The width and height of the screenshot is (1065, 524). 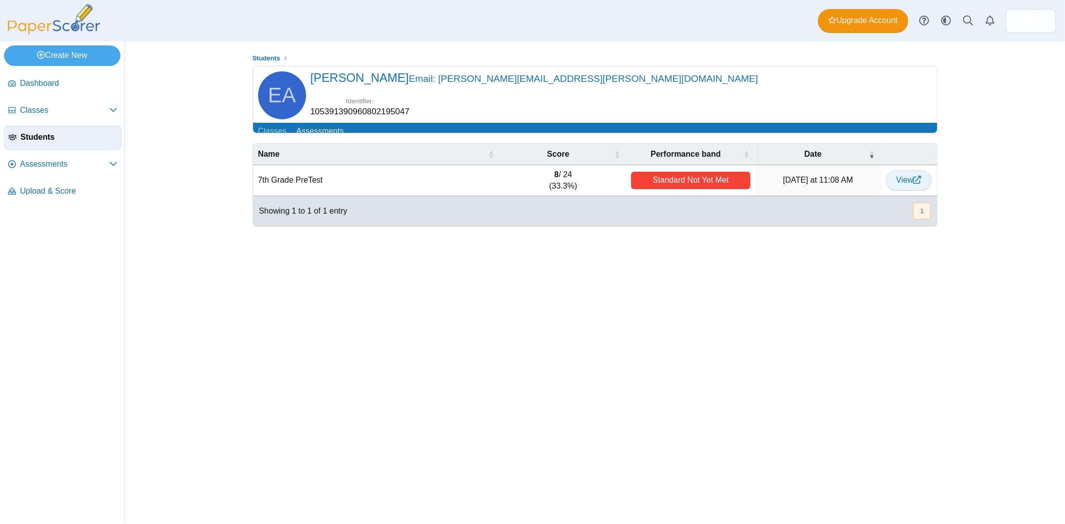 I want to click on button: 1, so click(x=922, y=211).